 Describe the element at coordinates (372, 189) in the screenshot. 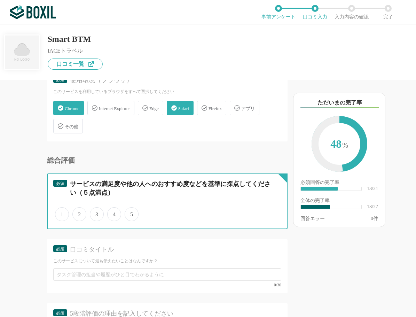

I see `div: 13/21` at that location.